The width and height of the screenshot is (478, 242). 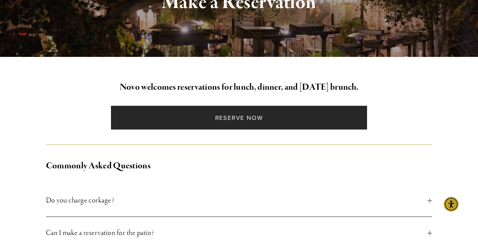 I want to click on span: Can I make a reservation for the patio?, so click(x=237, y=233).